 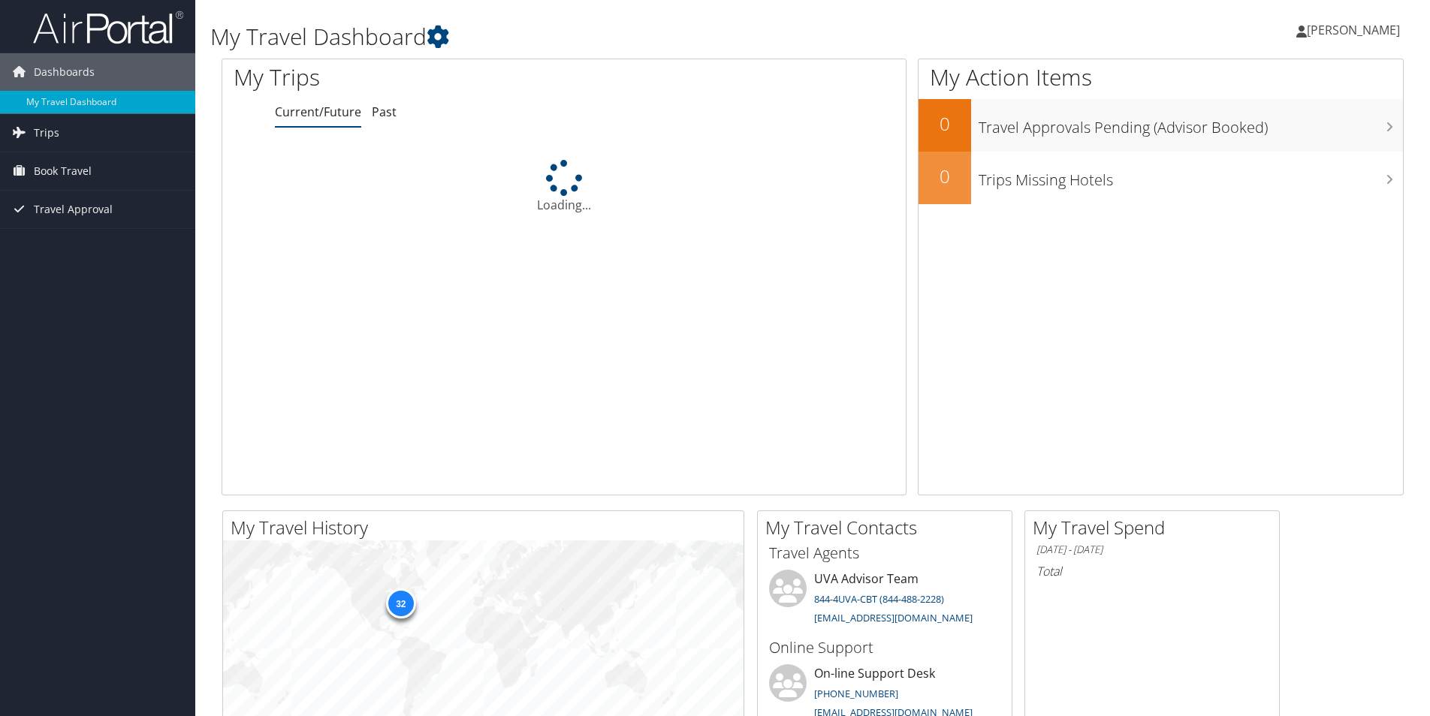 I want to click on a: Past, so click(x=384, y=112).